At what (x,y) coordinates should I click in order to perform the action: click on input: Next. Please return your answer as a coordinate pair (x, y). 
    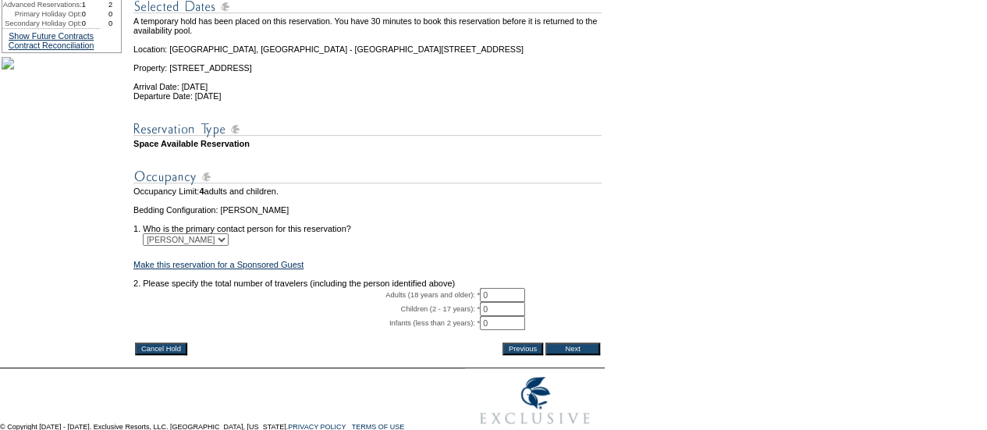
    Looking at the image, I should click on (573, 349).